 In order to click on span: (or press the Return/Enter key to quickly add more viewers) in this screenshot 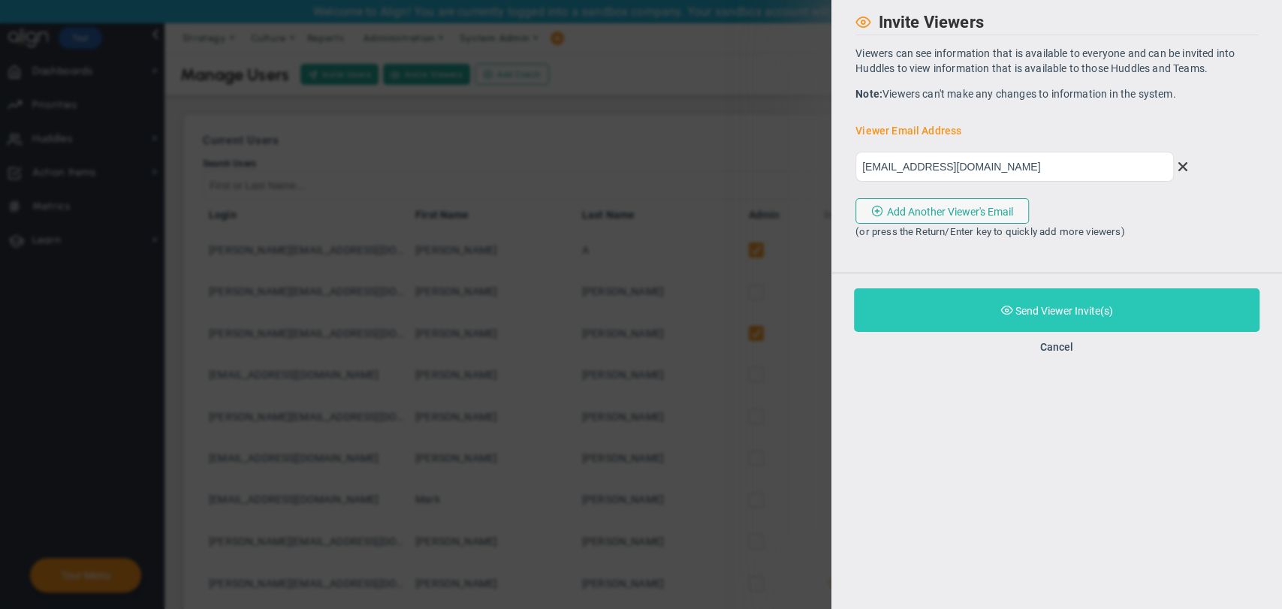, I will do `click(990, 231)`.